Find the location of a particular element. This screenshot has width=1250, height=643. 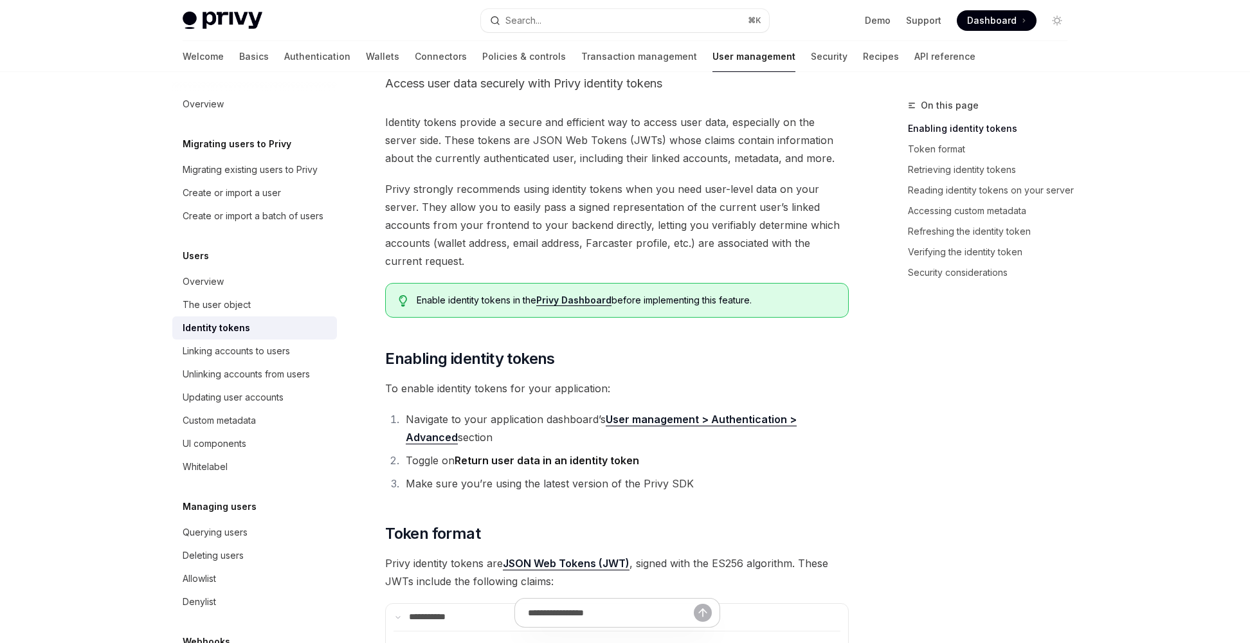

div: Identity tokens is located at coordinates (216, 328).